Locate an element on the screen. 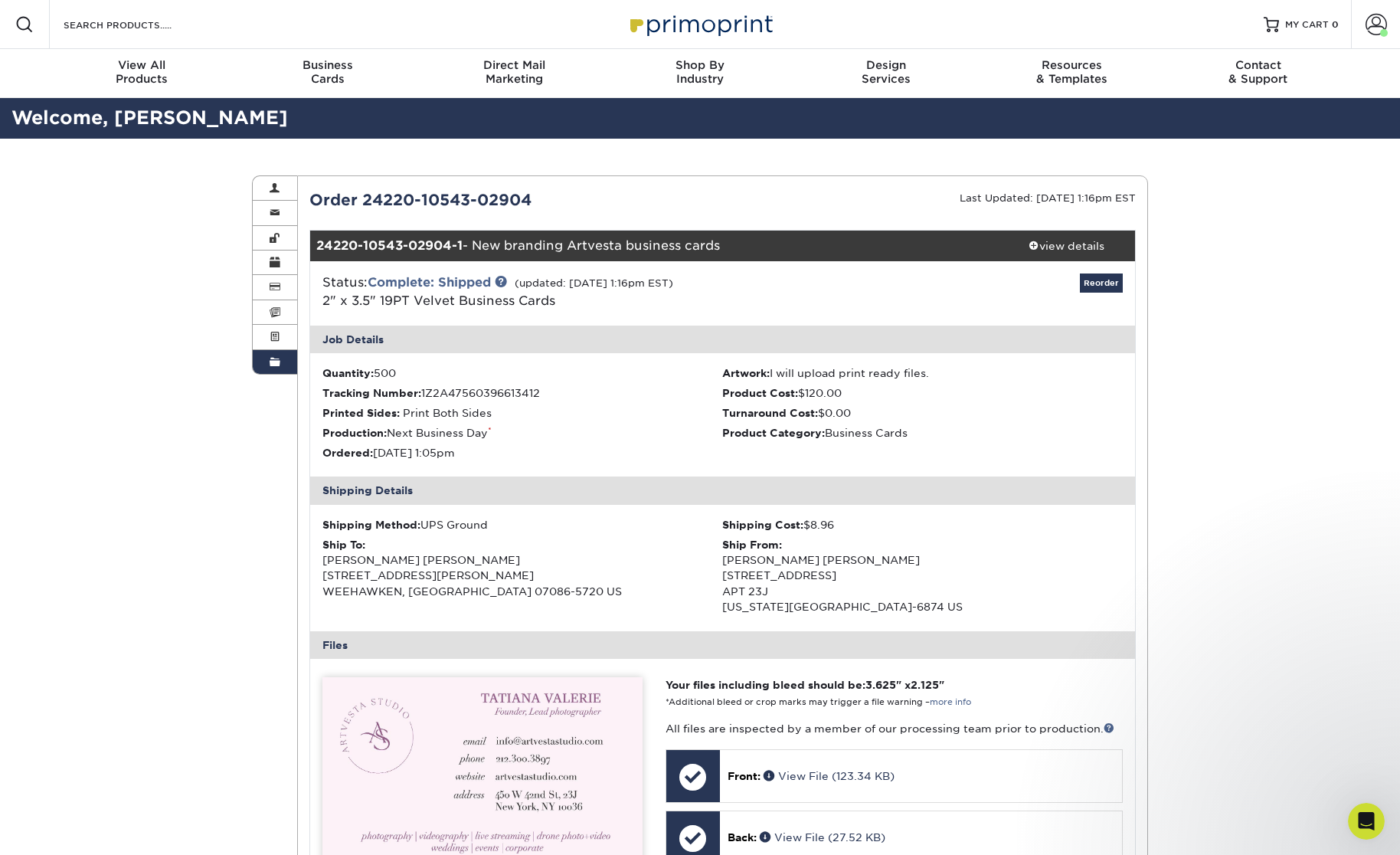 This screenshot has height=855, width=1400. a: 2" x 3.5" 19PT Velvet Business Cards is located at coordinates (439, 300).